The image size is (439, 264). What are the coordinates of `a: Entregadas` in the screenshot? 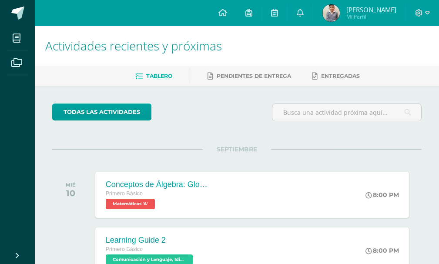 It's located at (336, 76).